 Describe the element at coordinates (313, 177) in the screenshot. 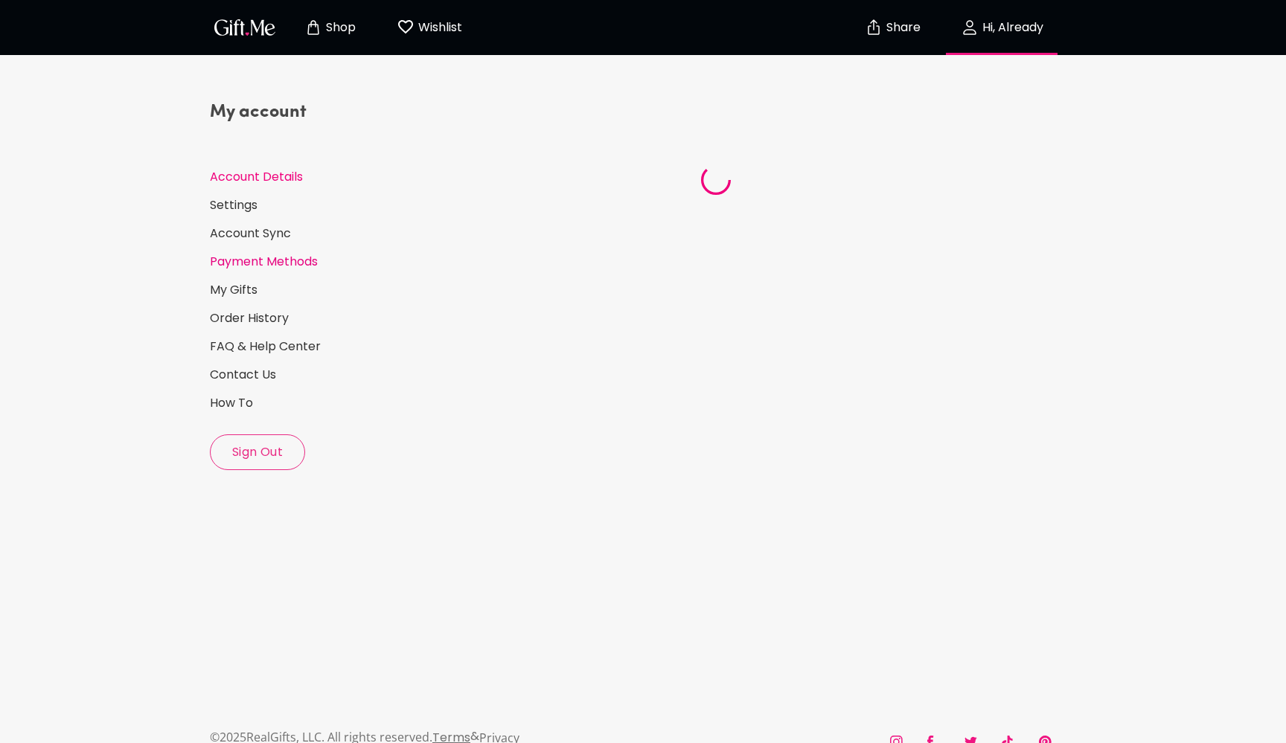

I see `a: Account Details` at that location.